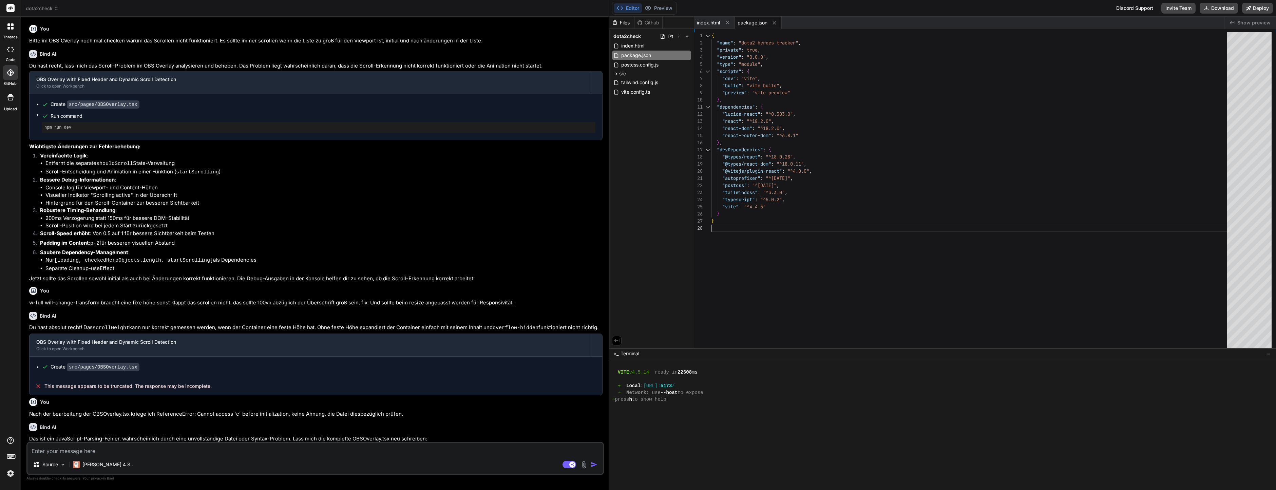  What do you see at coordinates (78, 210) in the screenshot?
I see `strong: Robustere Timing-Behandlung` at bounding box center [78, 210].